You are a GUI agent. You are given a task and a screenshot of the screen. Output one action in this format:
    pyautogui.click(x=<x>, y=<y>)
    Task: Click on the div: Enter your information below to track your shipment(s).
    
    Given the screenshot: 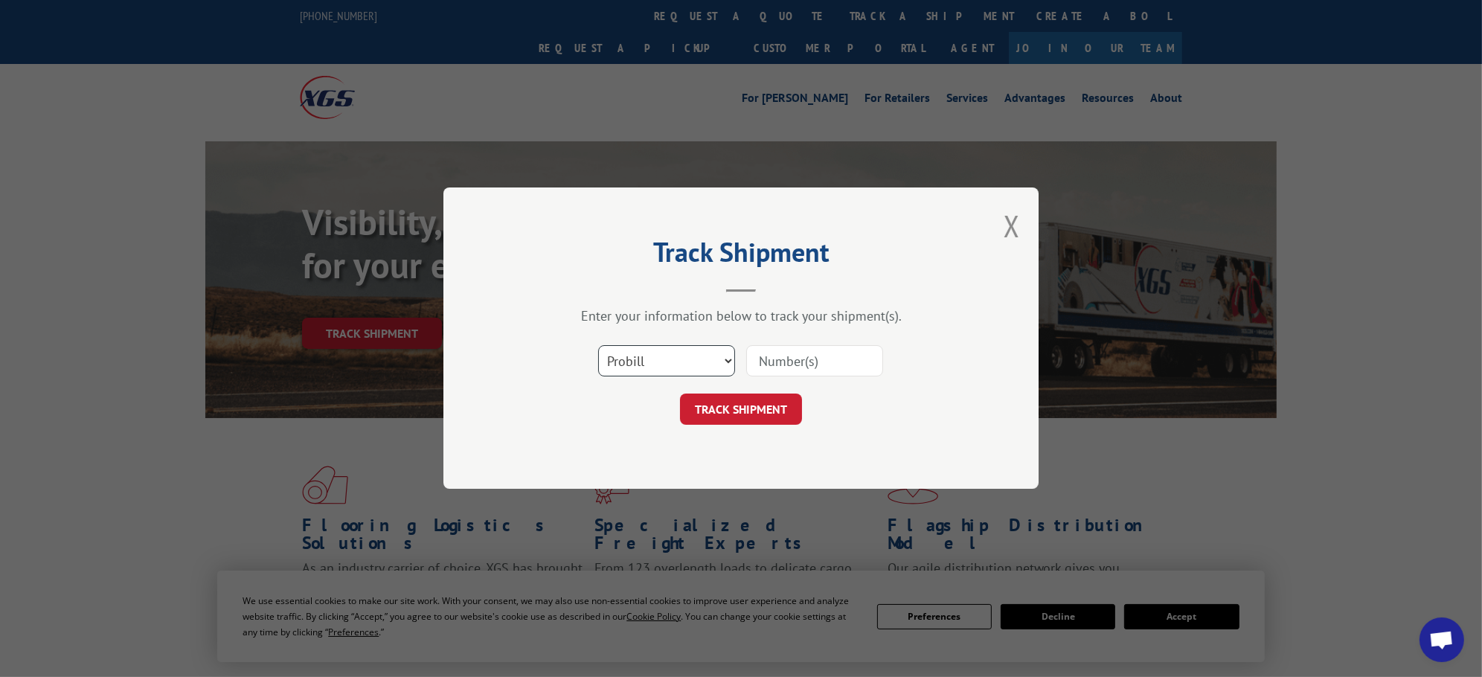 What is the action you would take?
    pyautogui.click(x=741, y=316)
    